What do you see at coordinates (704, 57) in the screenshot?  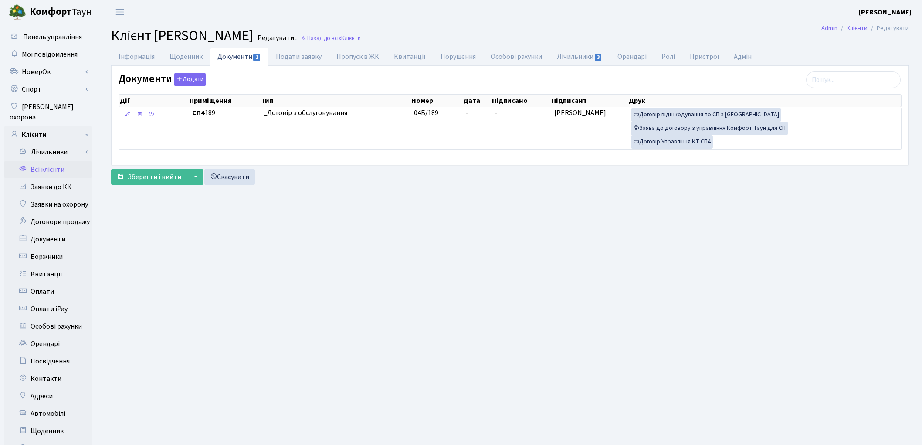 I see `a: Пристрої` at bounding box center [704, 57].